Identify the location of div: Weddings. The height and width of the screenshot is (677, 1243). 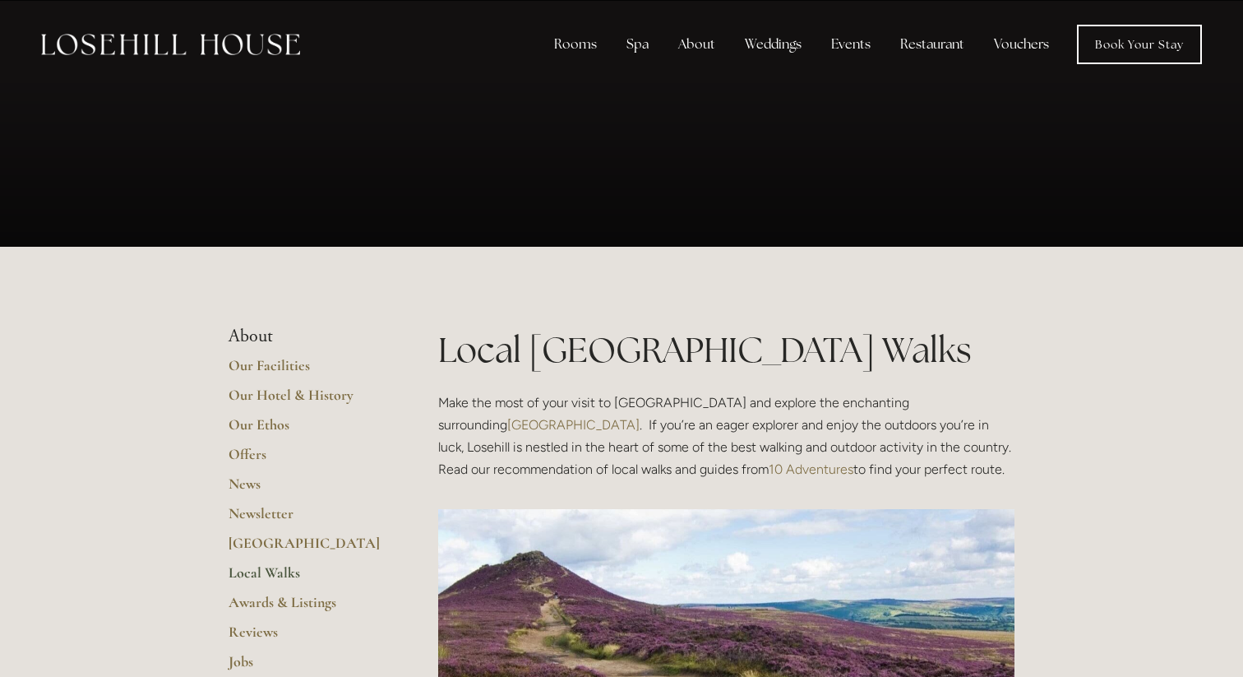
(773, 44).